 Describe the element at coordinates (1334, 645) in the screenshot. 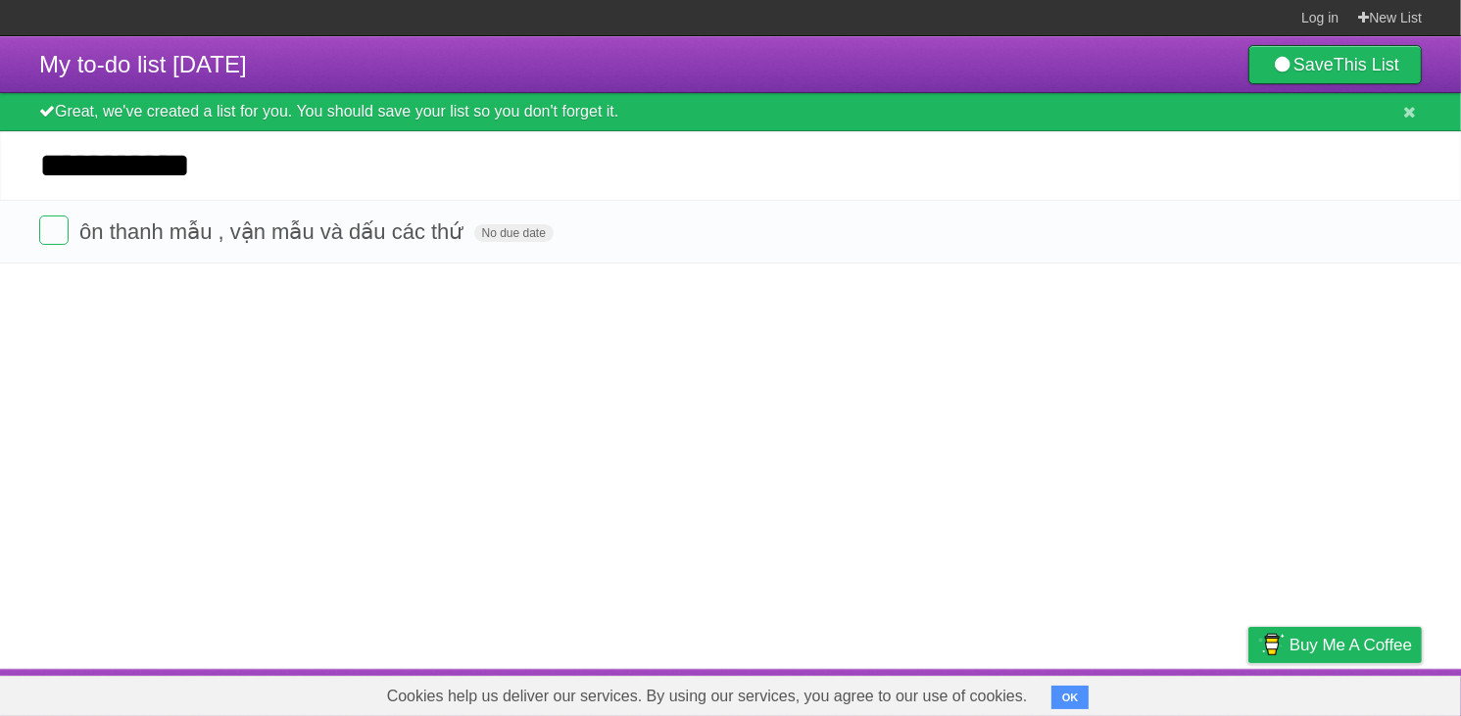

I see `a: Buy me a coffee` at that location.